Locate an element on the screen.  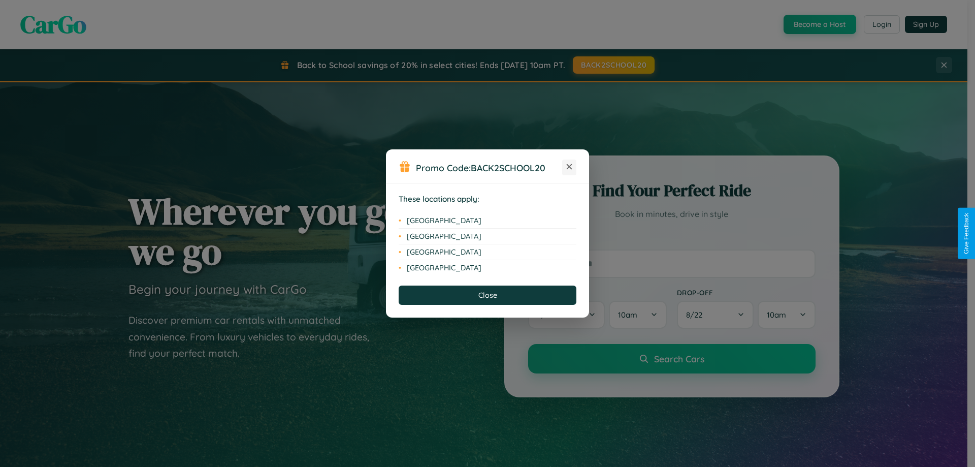
h3: Promo Code: is located at coordinates (489, 168).